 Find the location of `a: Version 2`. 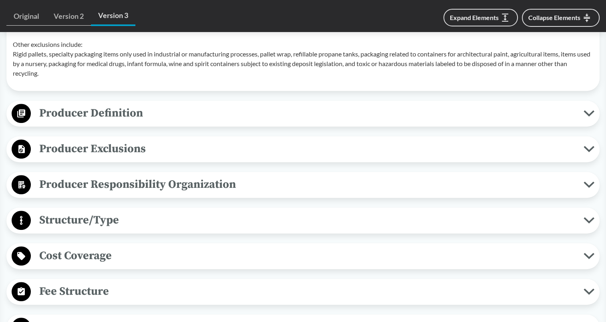

a: Version 2 is located at coordinates (68, 16).